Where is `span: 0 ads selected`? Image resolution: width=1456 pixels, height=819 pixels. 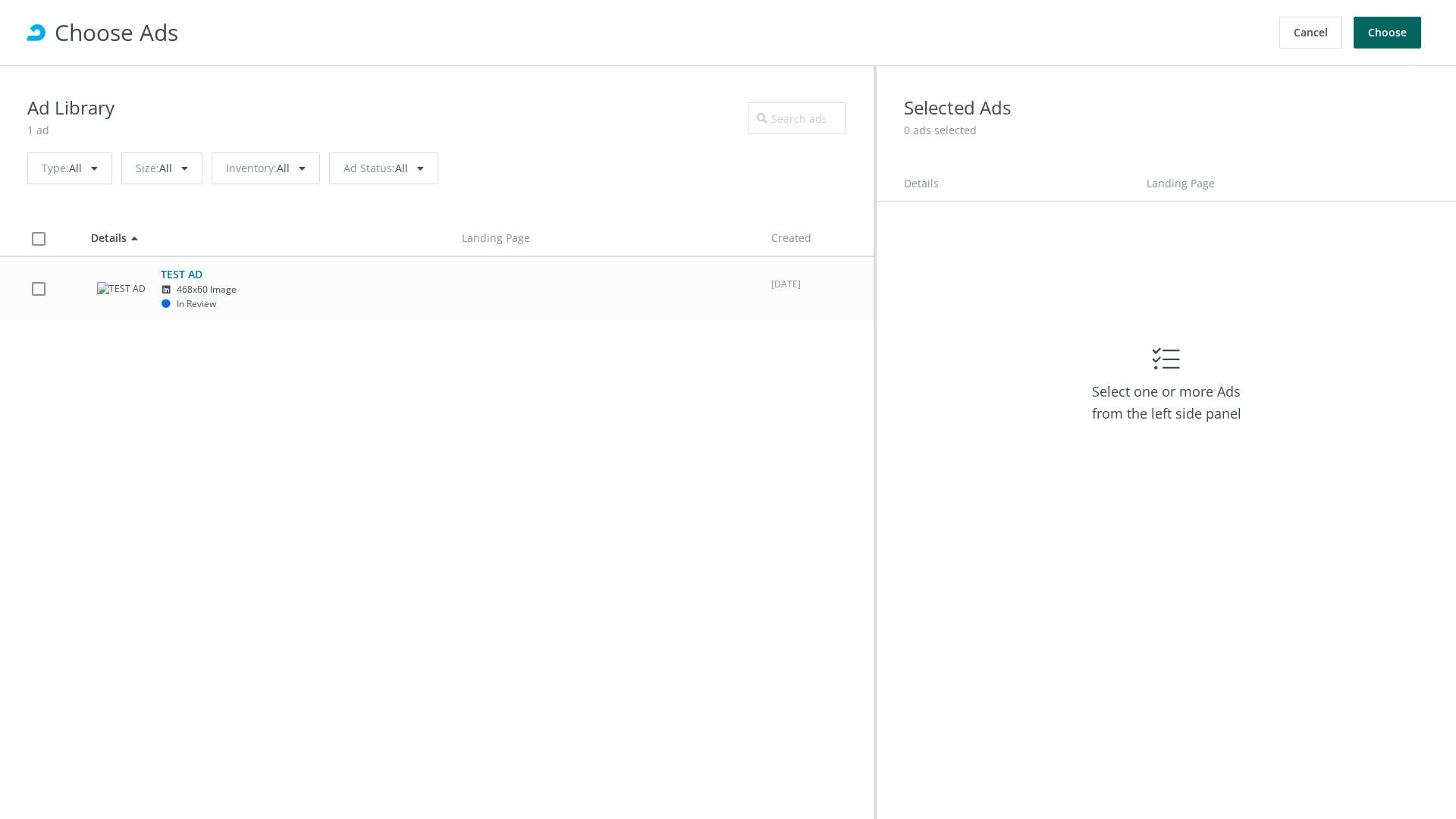 span: 0 ads selected is located at coordinates (940, 130).